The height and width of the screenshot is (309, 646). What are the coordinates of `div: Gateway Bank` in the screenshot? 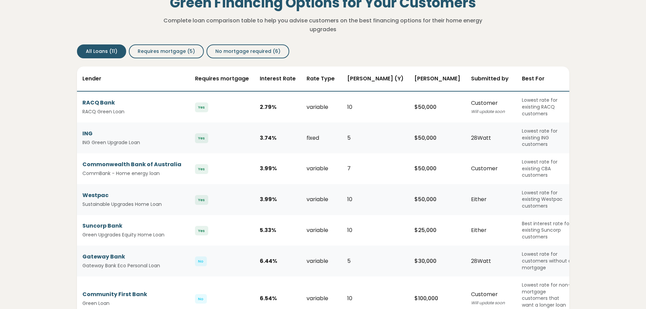 It's located at (132, 257).